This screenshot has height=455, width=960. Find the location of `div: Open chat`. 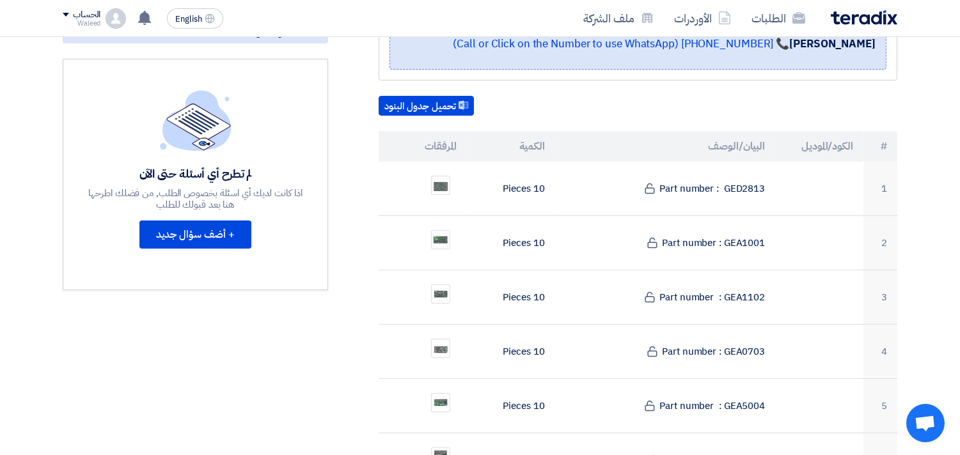

div: Open chat is located at coordinates (925, 423).